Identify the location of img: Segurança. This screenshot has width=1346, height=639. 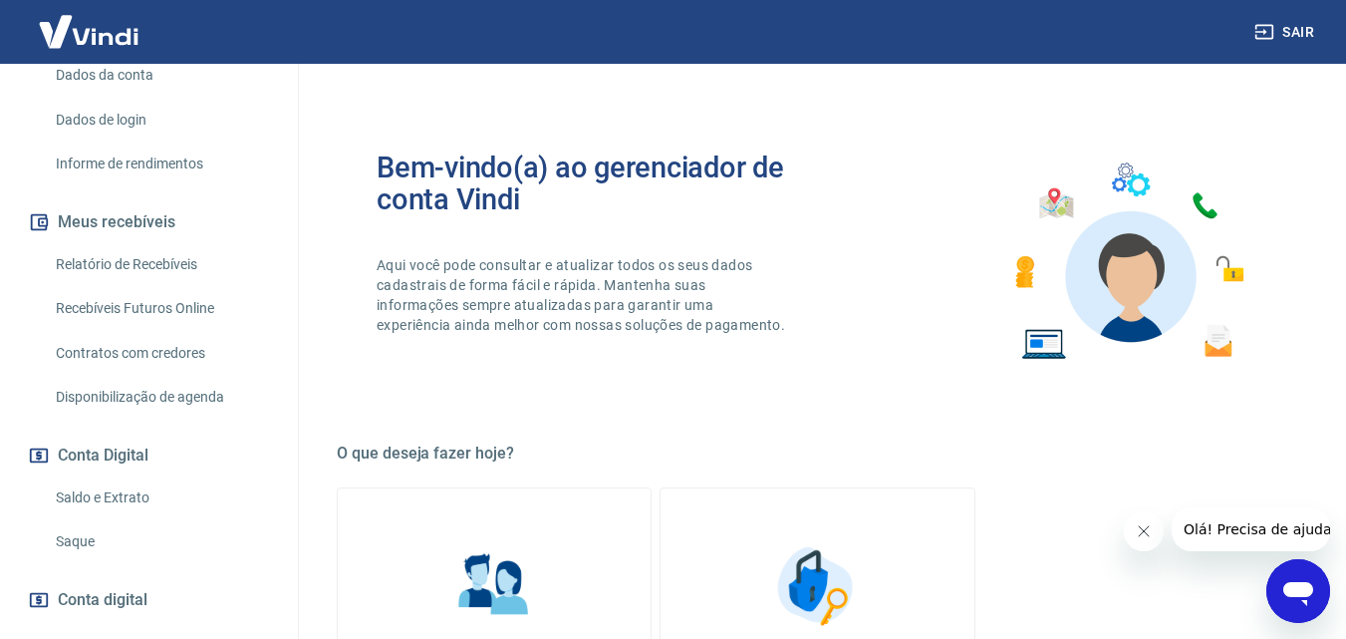
(817, 586).